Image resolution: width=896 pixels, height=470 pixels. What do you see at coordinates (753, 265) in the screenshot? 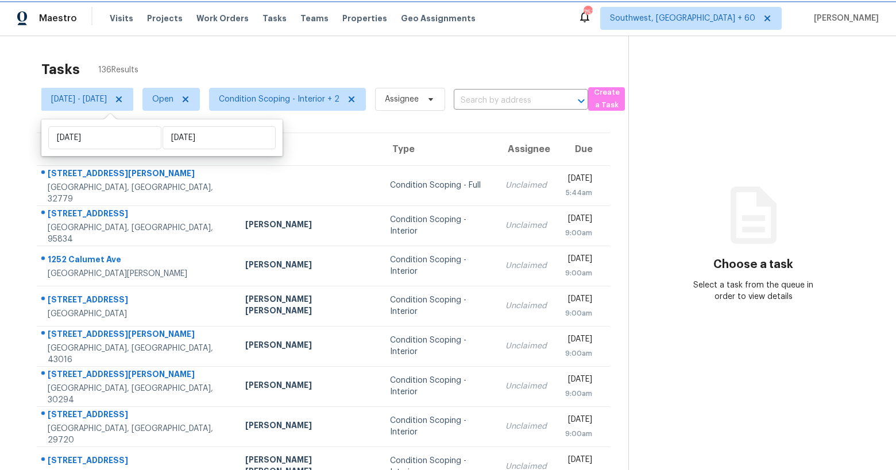
I see `h3: Choose a task` at bounding box center [753, 265].